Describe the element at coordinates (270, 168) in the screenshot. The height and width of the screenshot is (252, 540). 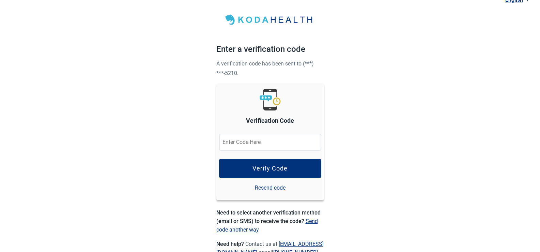
I see `div: Verify Code` at that location.